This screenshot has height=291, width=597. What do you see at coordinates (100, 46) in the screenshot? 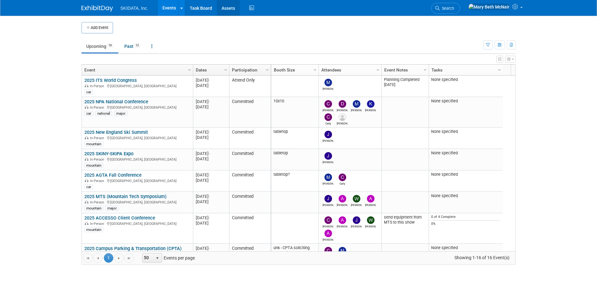
I see `a: Upcoming16` at bounding box center [100, 46].